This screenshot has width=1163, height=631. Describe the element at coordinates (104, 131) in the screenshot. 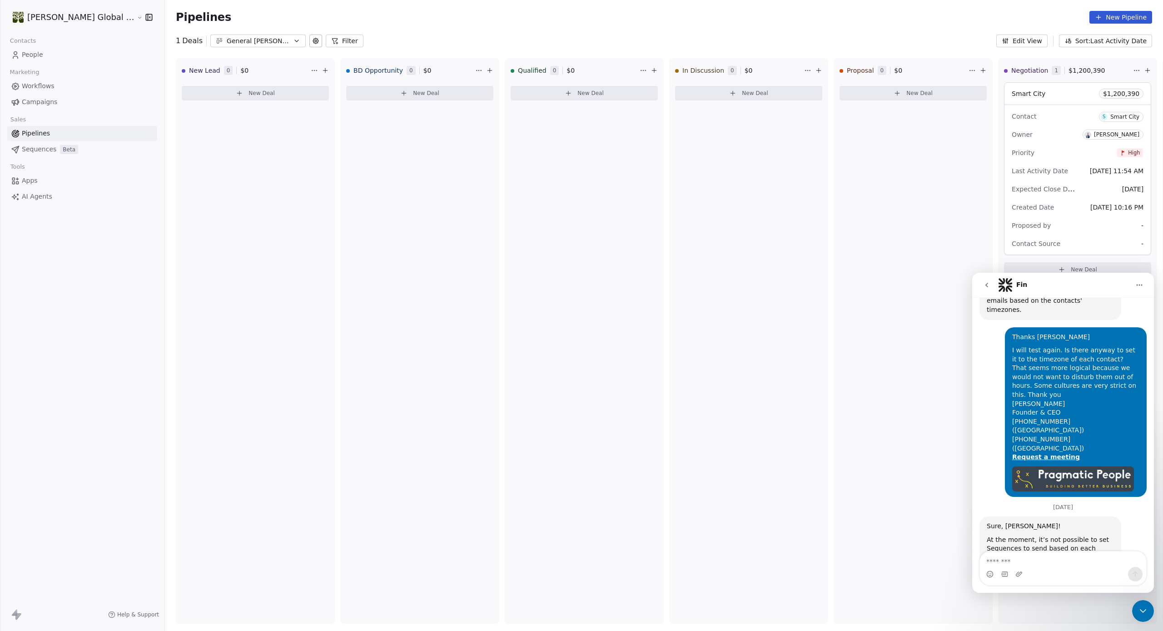

I see `div: I will test again. Is there anyway to set it to the timezone of each contact? That seems more log...` at that location.